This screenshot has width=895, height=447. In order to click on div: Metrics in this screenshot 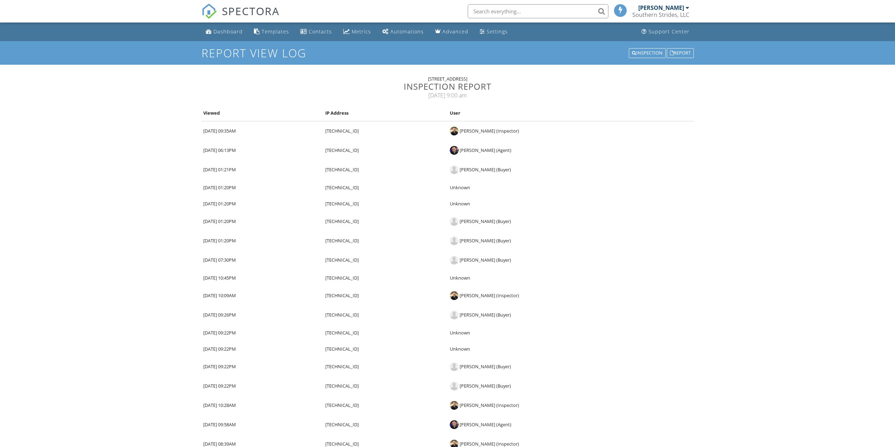, I will do `click(361, 31)`.